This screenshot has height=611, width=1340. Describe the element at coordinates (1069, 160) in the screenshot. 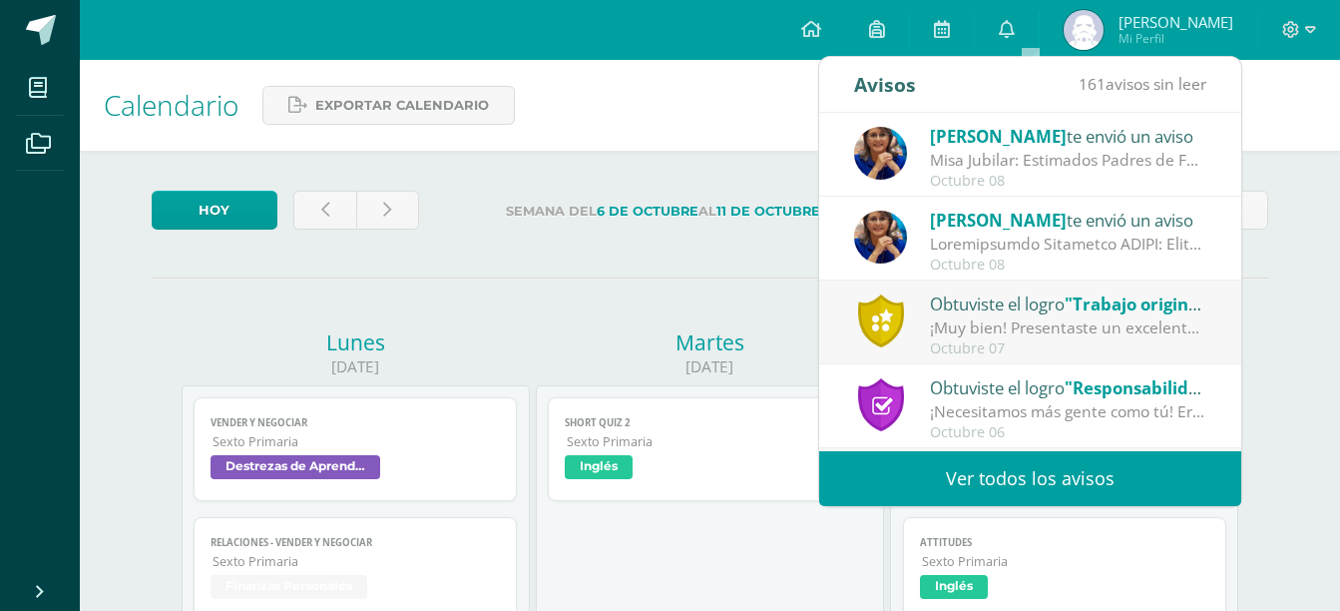

I see `div: Misa Jubilar: Estimados Padres de Familia de Cuarto Primaria hasta Quinto Bachillerato: Bendicion...` at that location.